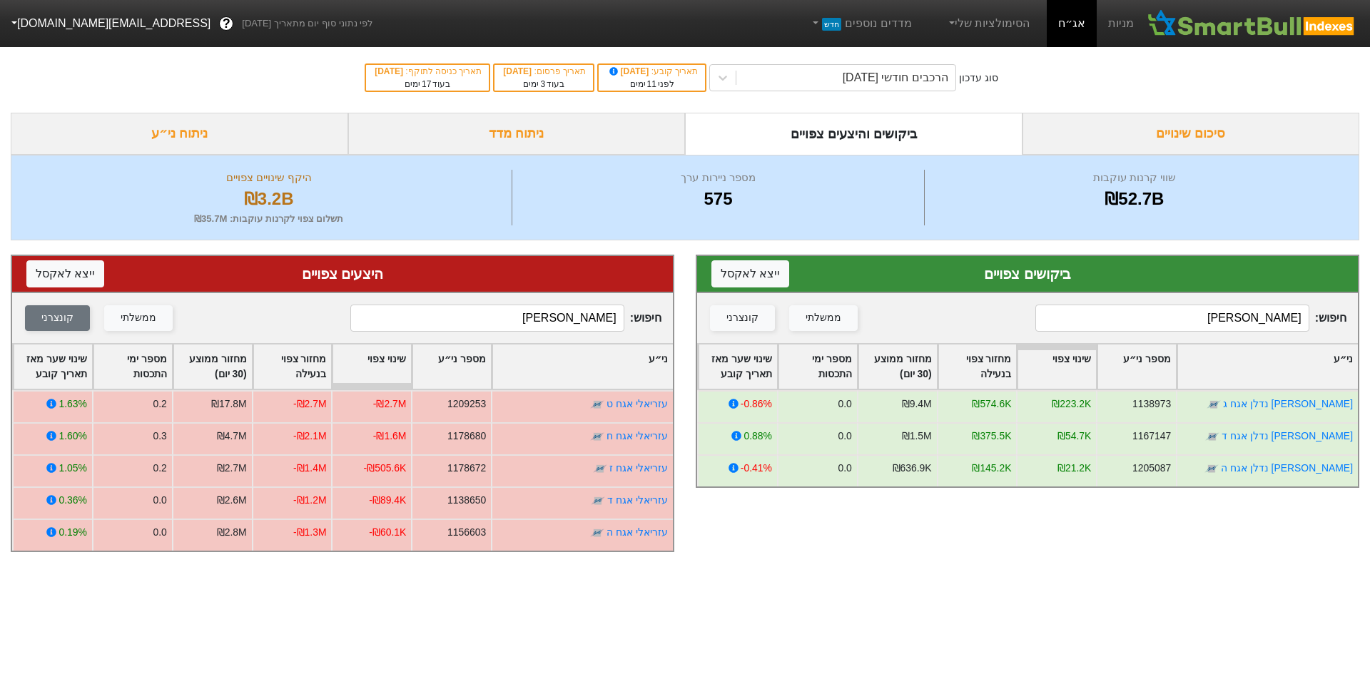  I want to click on div: 0.19%, so click(72, 532).